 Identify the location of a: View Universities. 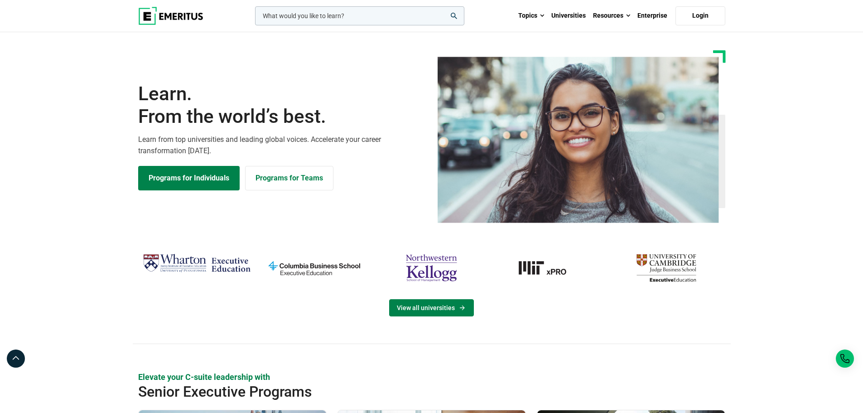
(431, 308).